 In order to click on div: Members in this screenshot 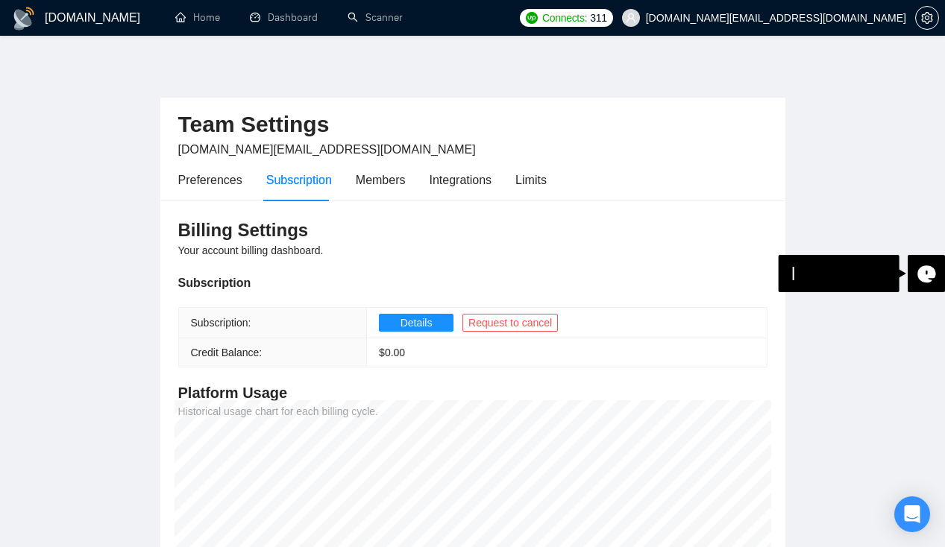, I will do `click(380, 180)`.